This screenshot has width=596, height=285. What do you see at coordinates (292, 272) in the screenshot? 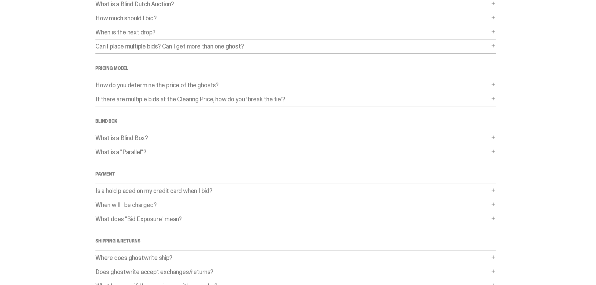
I see `p: Does ghostwrite accept exchanges/returns?` at bounding box center [292, 272].